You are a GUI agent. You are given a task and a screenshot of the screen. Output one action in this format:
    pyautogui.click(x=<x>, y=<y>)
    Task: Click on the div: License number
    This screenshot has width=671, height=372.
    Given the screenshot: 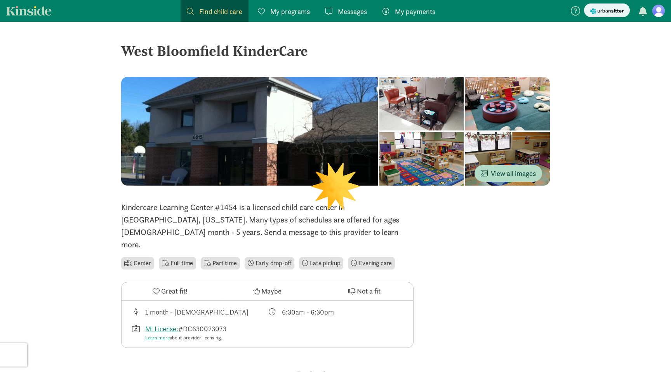 What is the action you would take?
    pyautogui.click(x=199, y=333)
    